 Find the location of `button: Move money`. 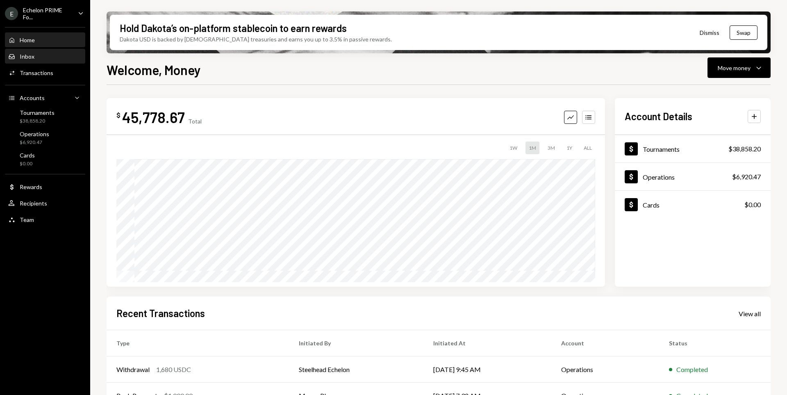

button: Move money is located at coordinates (739, 68).